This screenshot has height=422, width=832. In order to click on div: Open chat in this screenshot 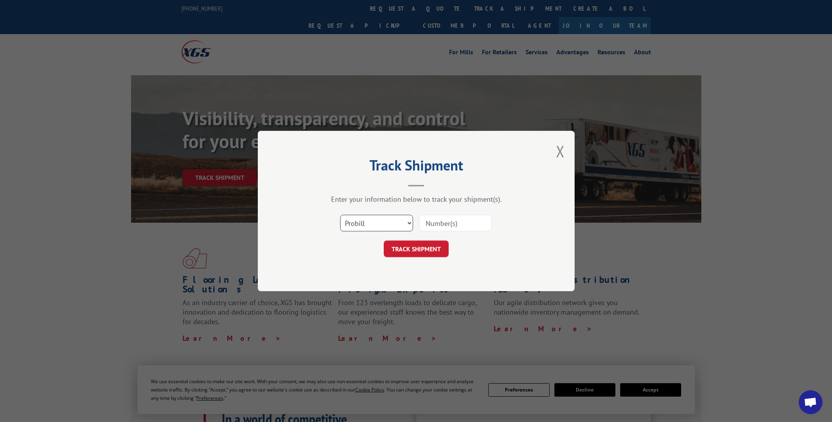, I will do `click(810, 402)`.